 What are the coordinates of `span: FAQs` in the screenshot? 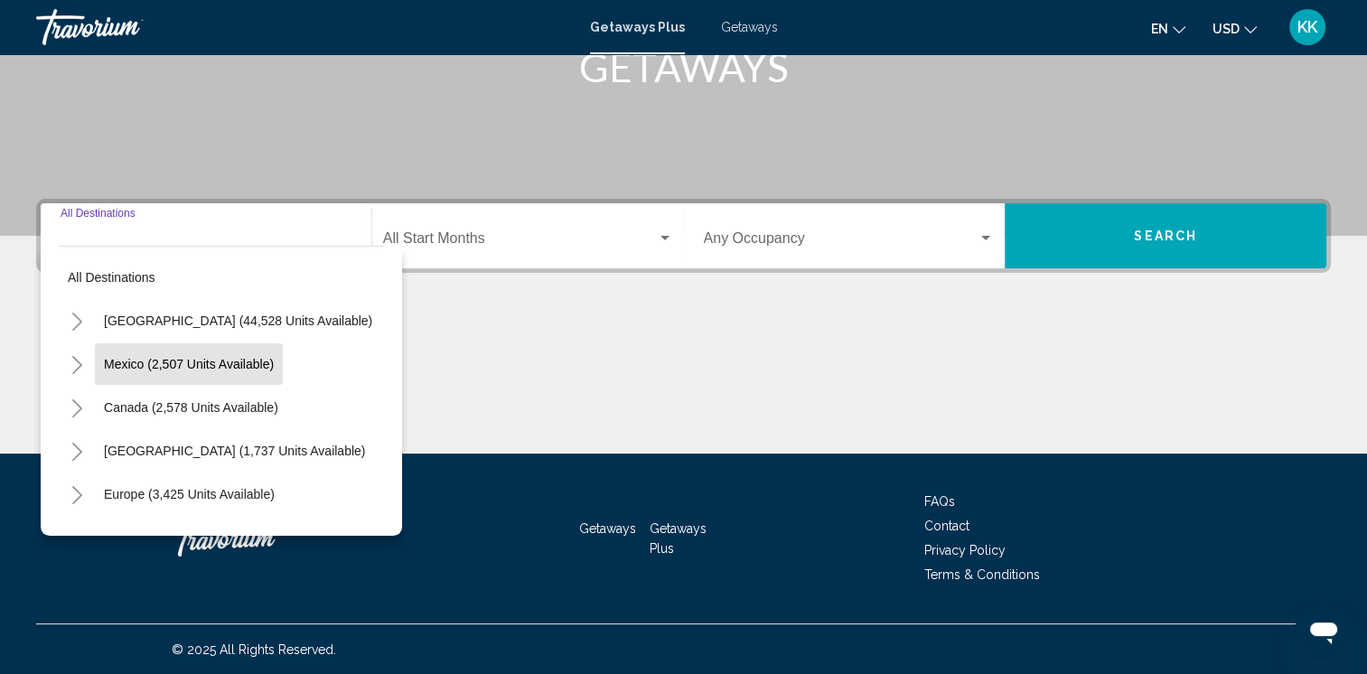 It's located at (940, 501).